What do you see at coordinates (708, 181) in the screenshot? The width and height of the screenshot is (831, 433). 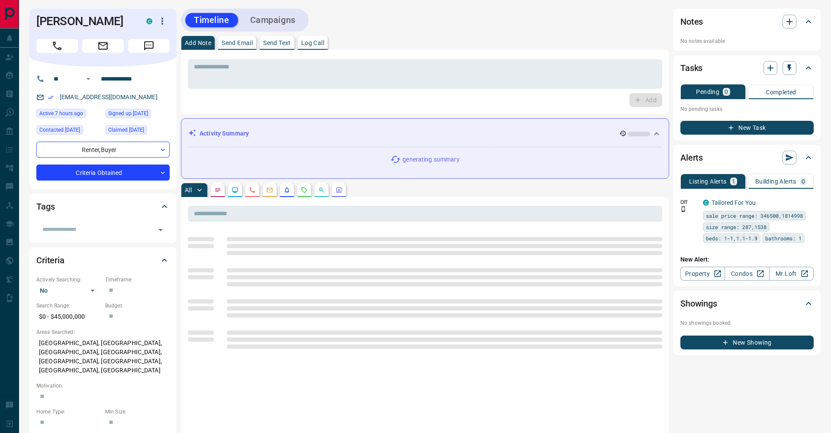 I see `p: Listing Alerts` at bounding box center [708, 181].